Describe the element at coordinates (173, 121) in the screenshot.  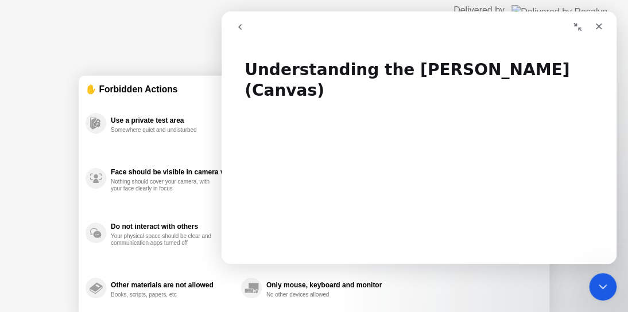
I see `div: Use a private test area` at that location.